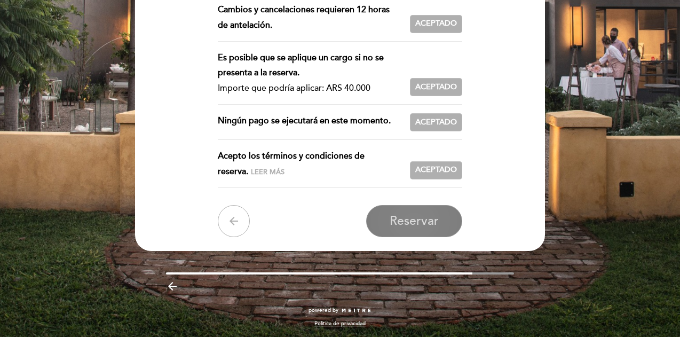 The image size is (680, 337). What do you see at coordinates (172, 286) in the screenshot?
I see `i: arrow_backward` at bounding box center [172, 286].